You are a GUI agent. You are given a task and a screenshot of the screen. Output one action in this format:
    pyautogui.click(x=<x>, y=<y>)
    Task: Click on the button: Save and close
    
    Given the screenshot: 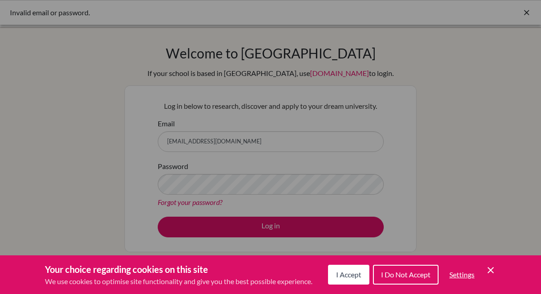 What is the action you would take?
    pyautogui.click(x=490, y=270)
    